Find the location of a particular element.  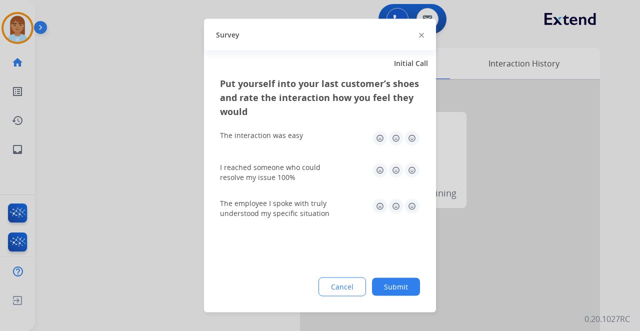

span: Survey is located at coordinates (227, 34).